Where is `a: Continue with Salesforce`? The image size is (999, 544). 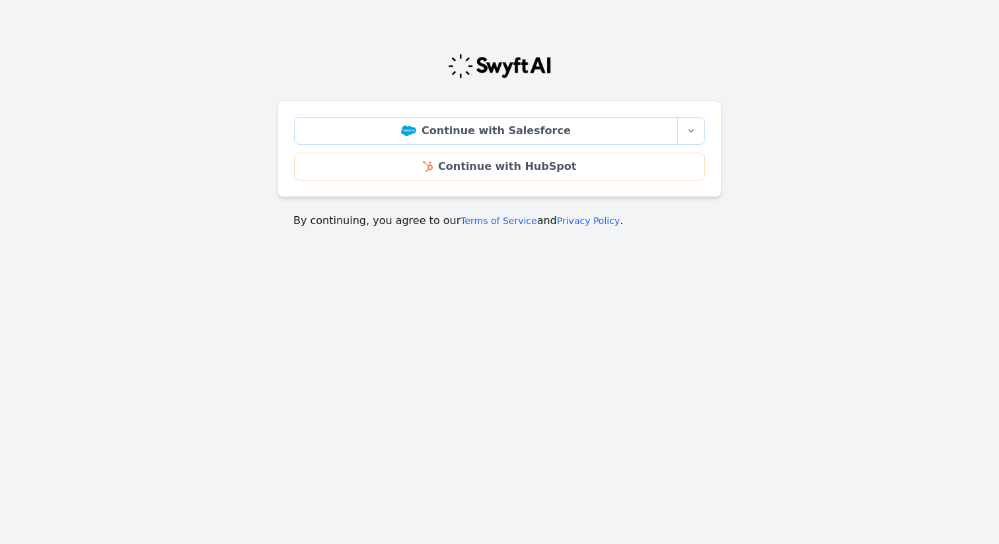 a: Continue with Salesforce is located at coordinates (485, 131).